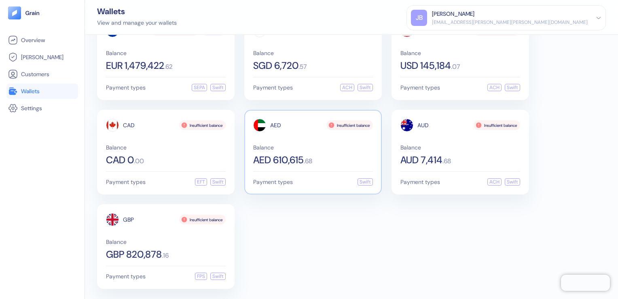 The image size is (618, 299). What do you see at coordinates (168, 67) in the screenshot?
I see `span: . 62` at bounding box center [168, 67].